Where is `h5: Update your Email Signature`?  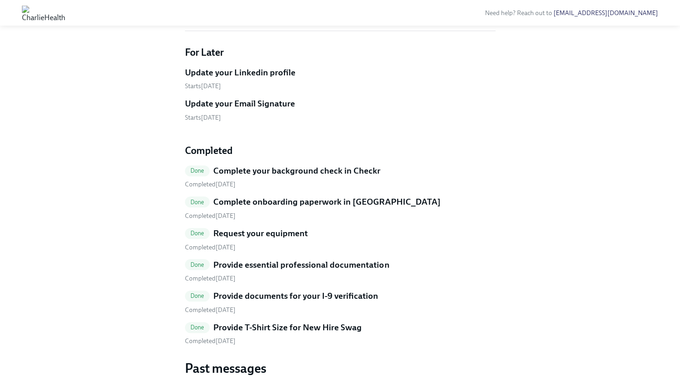
h5: Update your Email Signature is located at coordinates (240, 104).